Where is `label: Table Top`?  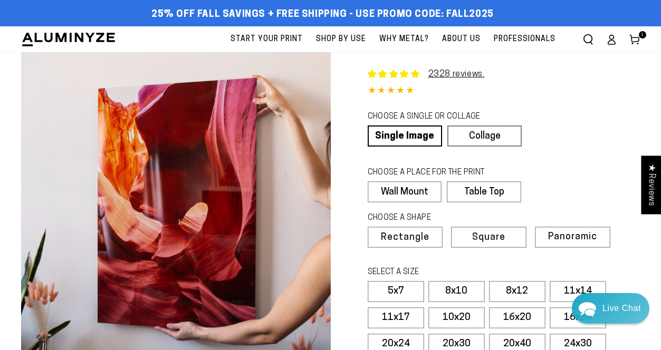 label: Table Top is located at coordinates (484, 192).